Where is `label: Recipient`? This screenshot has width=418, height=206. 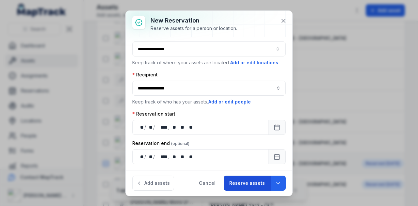 label: Recipient is located at coordinates (145, 75).